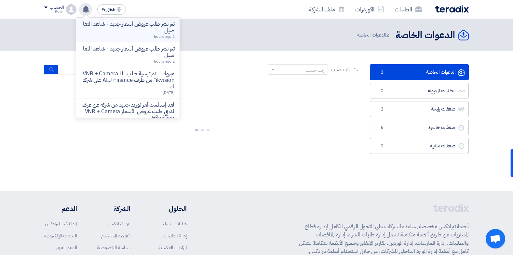  I want to click on li: الحلول, so click(168, 208).